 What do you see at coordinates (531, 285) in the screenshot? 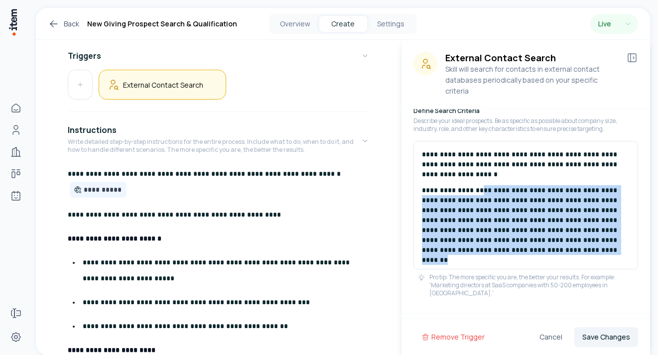
I see `p: Pro tip: The more specific you are, the better your results. For example: 'Marketing directors at...` at bounding box center [531, 285].